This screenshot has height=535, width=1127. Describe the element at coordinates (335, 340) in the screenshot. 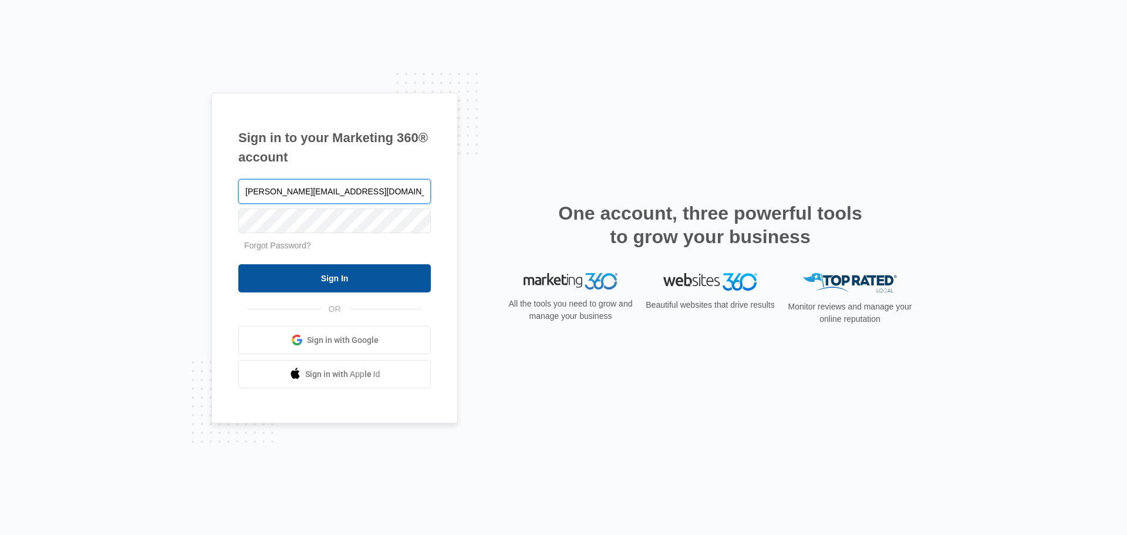

I see `a: Sign in with Google` at that location.